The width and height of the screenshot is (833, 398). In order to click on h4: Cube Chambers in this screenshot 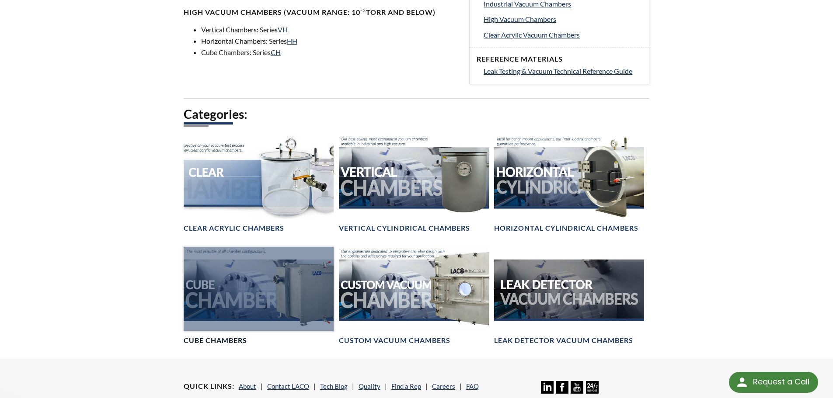, I will do `click(215, 341)`.